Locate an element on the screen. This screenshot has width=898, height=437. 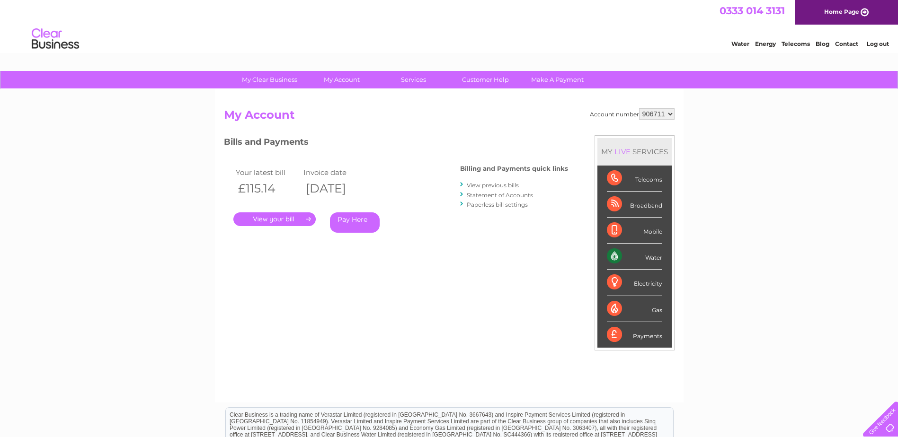
h3: Bills and Payments is located at coordinates (396, 143).